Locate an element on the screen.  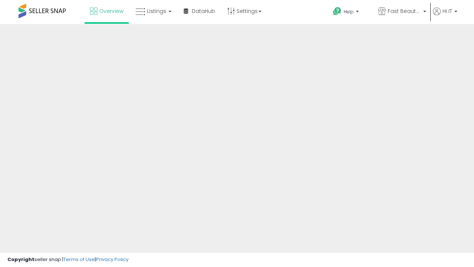
a: Hi IT is located at coordinates (445, 16).